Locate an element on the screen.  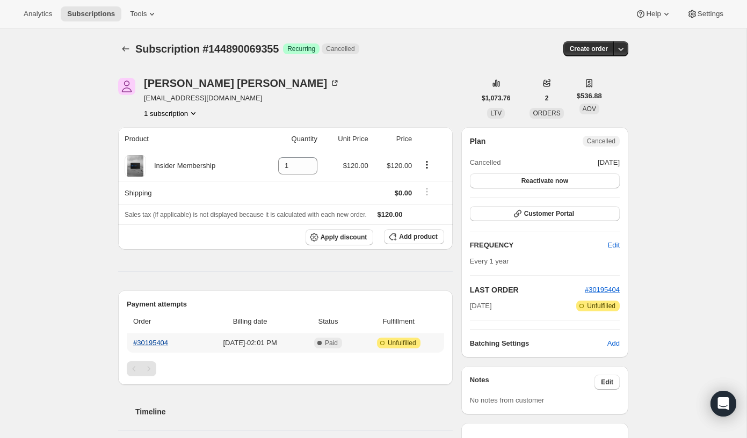
button: Customer Portal is located at coordinates (544, 214).